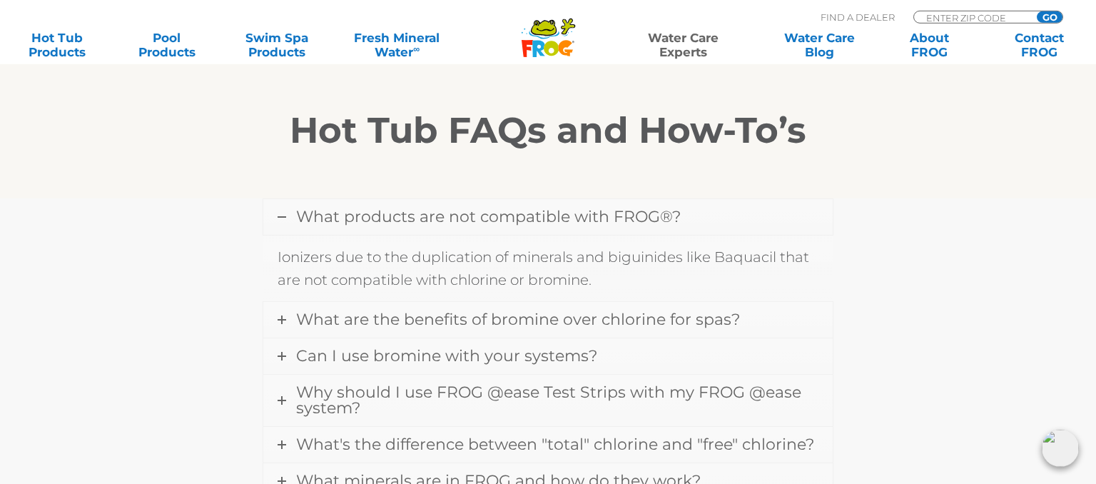 The width and height of the screenshot is (1096, 484). I want to click on a: AboutFROG, so click(929, 45).